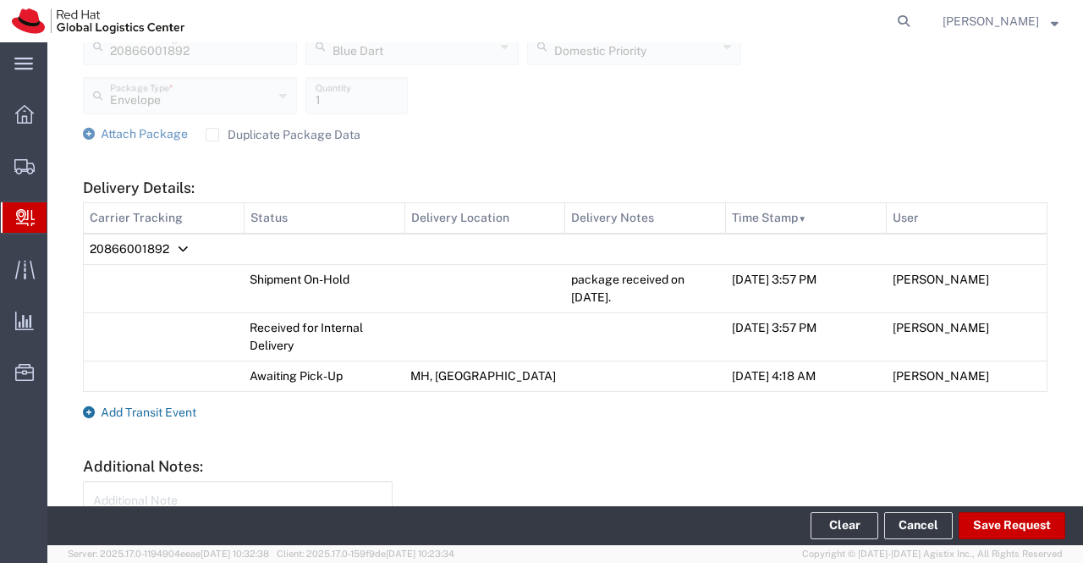  What do you see at coordinates (283, 135) in the screenshot?
I see `label: Duplicate Package Data` at bounding box center [283, 135].